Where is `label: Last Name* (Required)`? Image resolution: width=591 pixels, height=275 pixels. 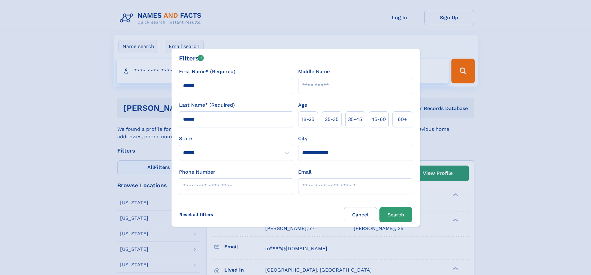 label: Last Name* (Required) is located at coordinates (207, 105).